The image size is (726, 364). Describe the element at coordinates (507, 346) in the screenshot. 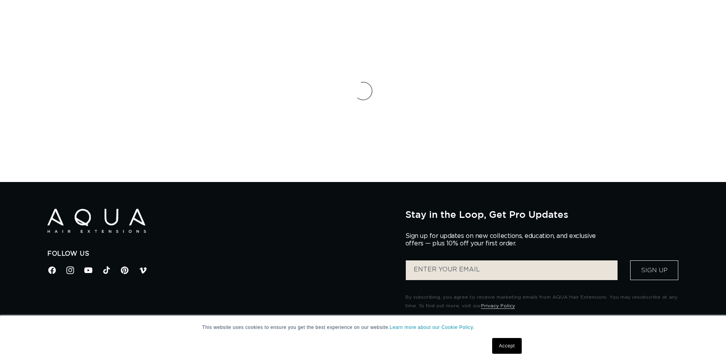

I see `a: Accept` at that location.